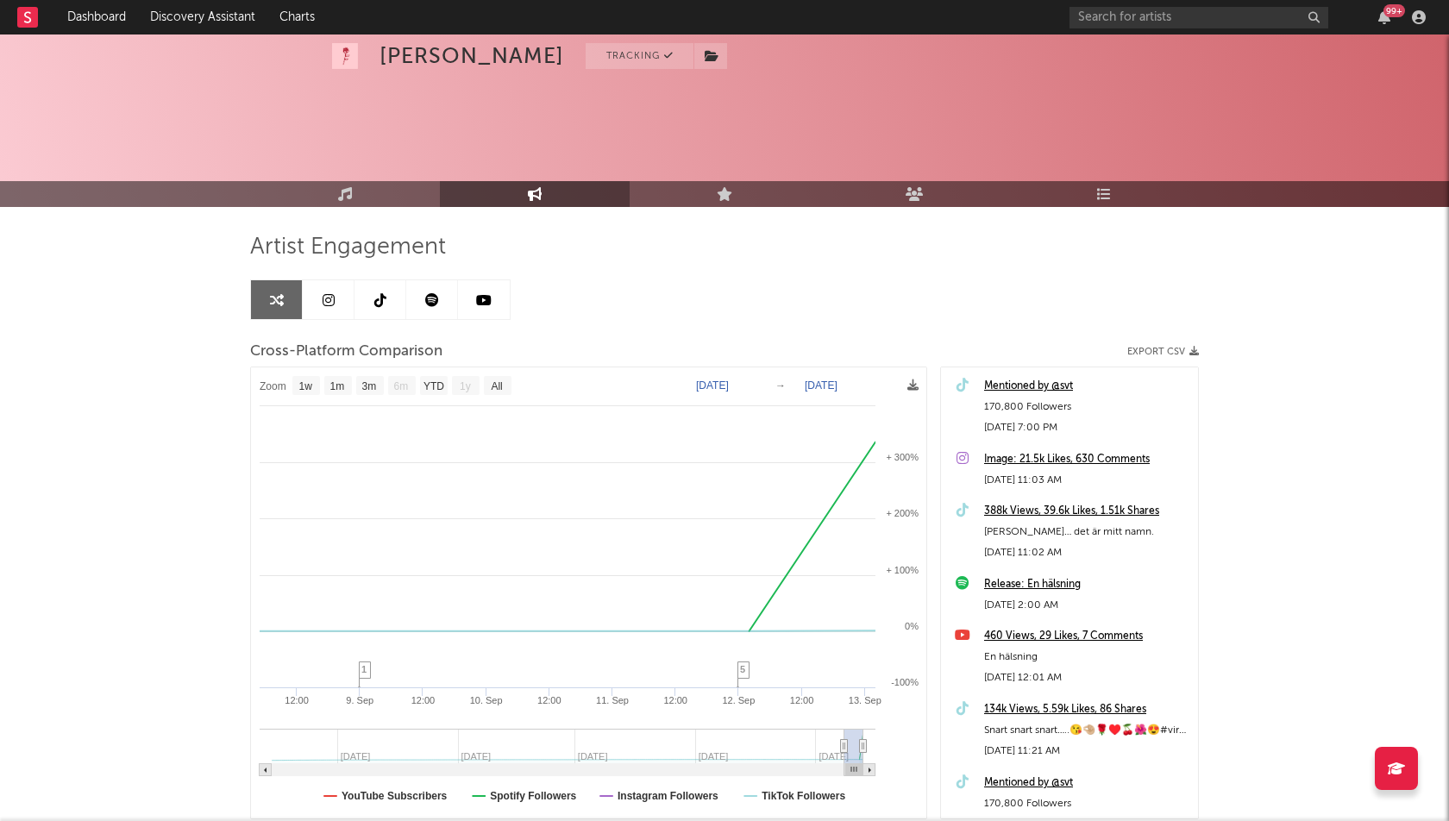  I want to click on a: 460 Views, 29 Likes, 7 Comments, so click(1087, 637).